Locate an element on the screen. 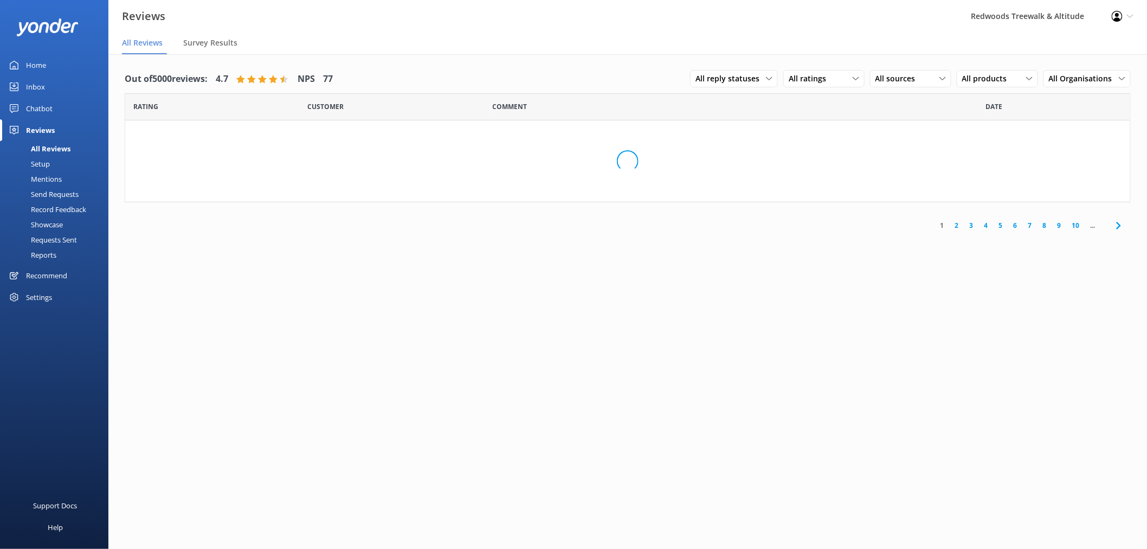  a: 8 is located at coordinates (1045, 225).